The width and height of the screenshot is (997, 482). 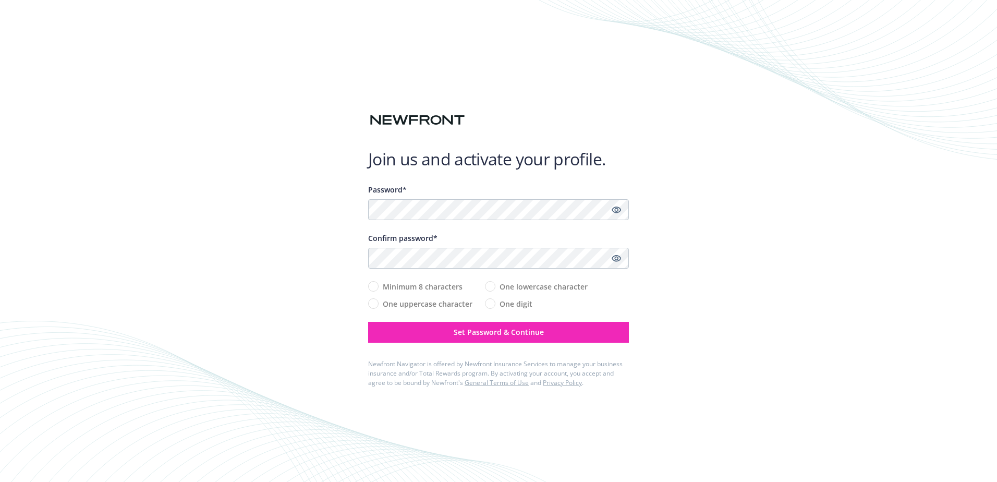 What do you see at coordinates (544, 286) in the screenshot?
I see `span: One lowercase character` at bounding box center [544, 286].